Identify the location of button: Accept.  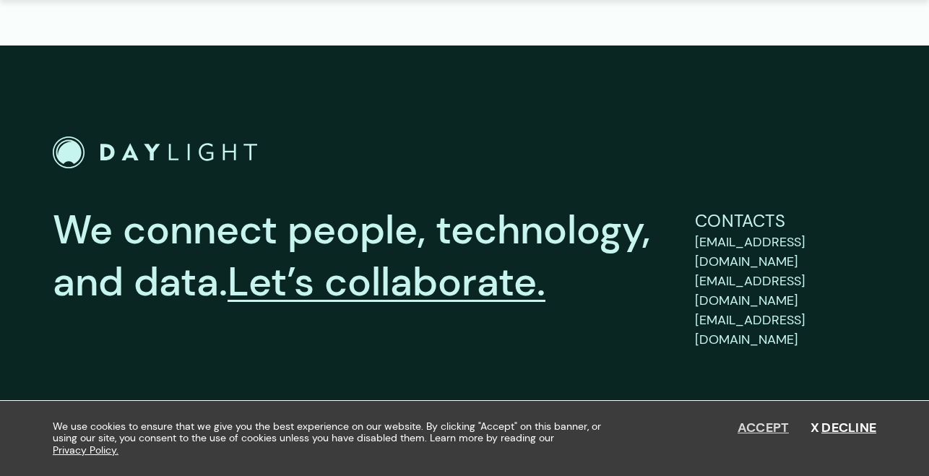
(763, 428).